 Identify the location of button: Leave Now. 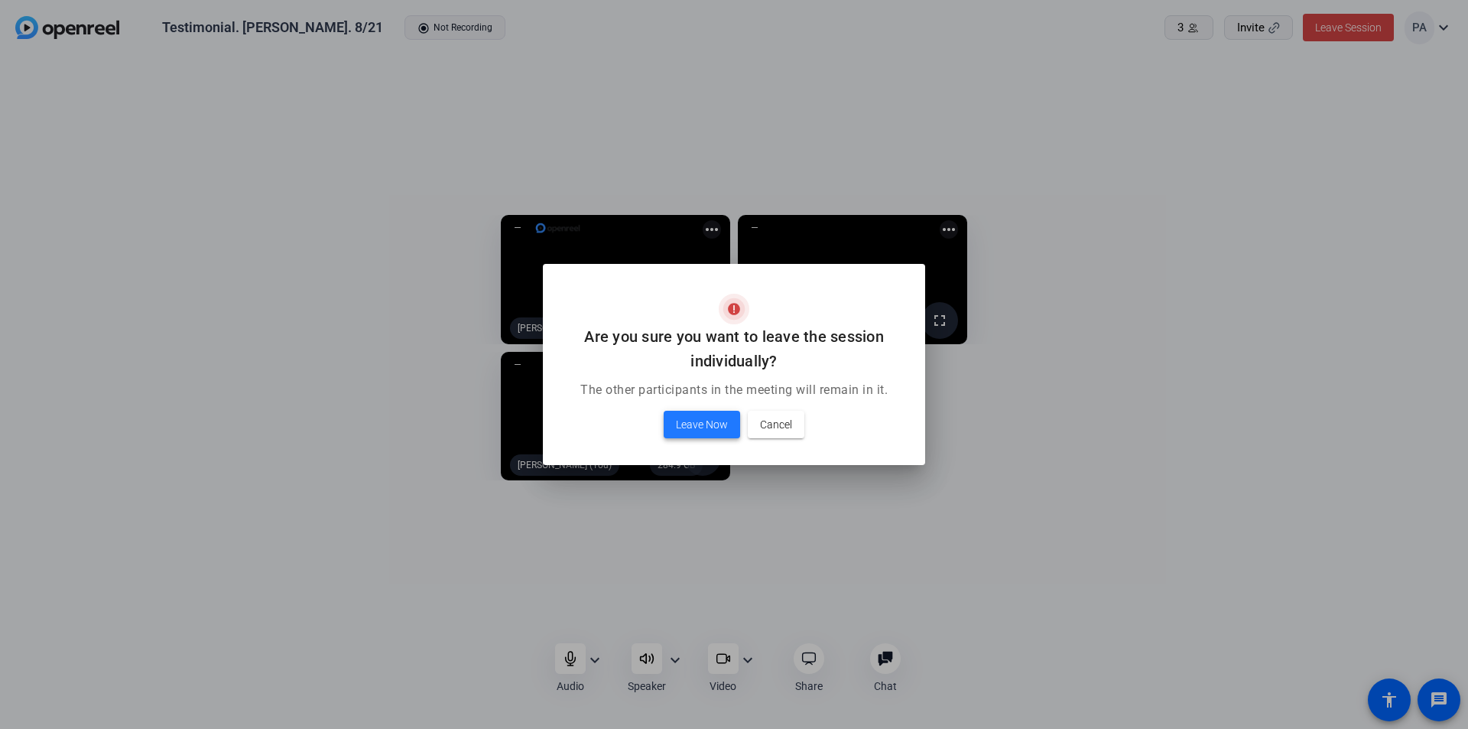
(702, 424).